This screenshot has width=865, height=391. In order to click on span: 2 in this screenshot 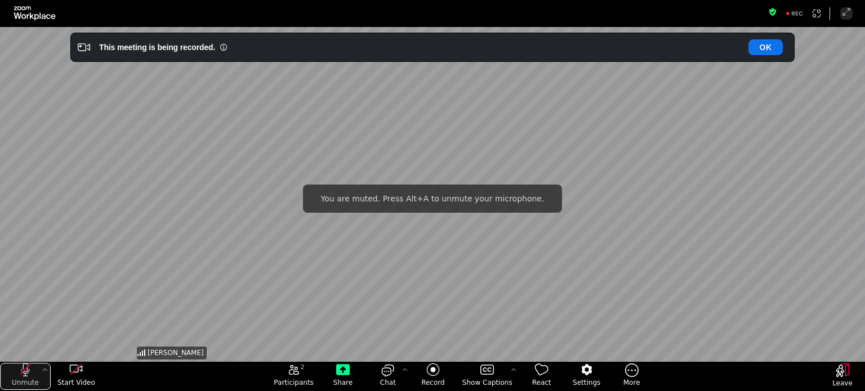, I will do `click(302, 368)`.